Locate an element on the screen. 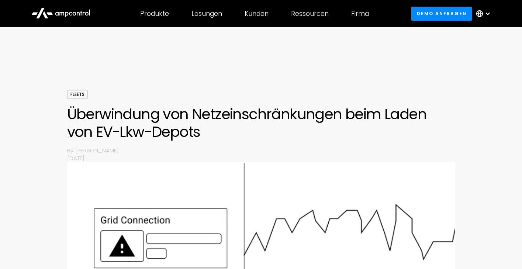 The width and height of the screenshot is (522, 269). p: By is located at coordinates (71, 150).